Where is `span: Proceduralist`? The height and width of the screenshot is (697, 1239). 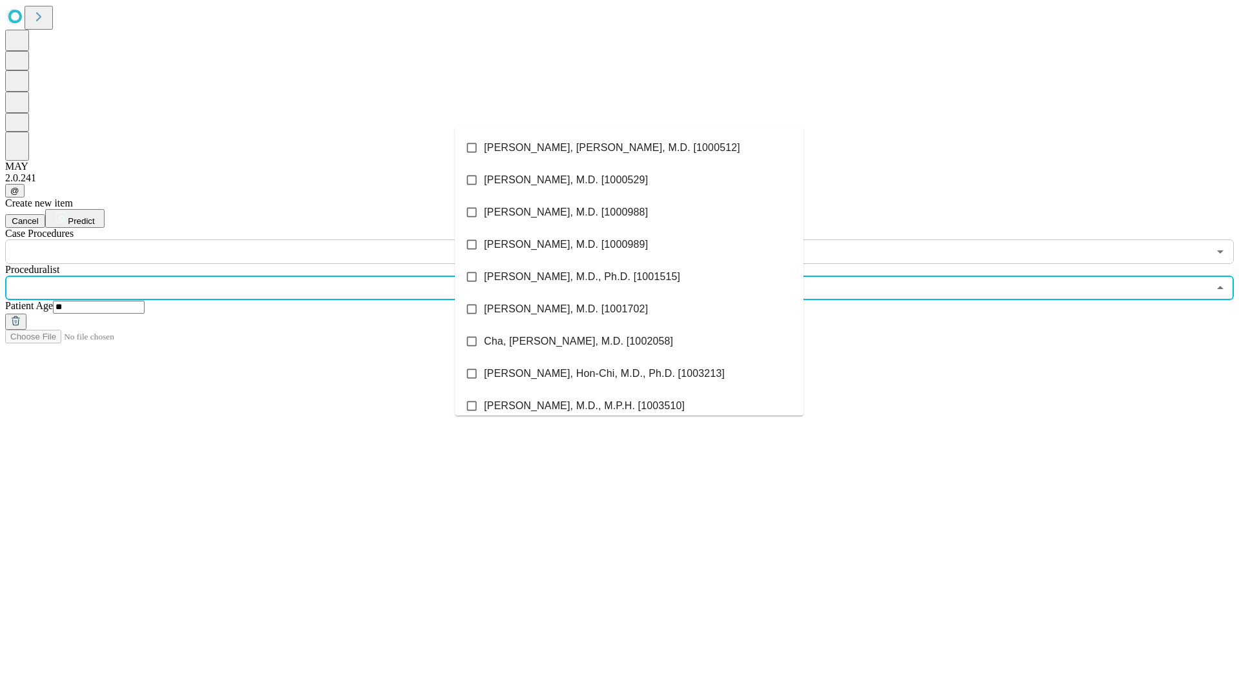
span: Proceduralist is located at coordinates (32, 269).